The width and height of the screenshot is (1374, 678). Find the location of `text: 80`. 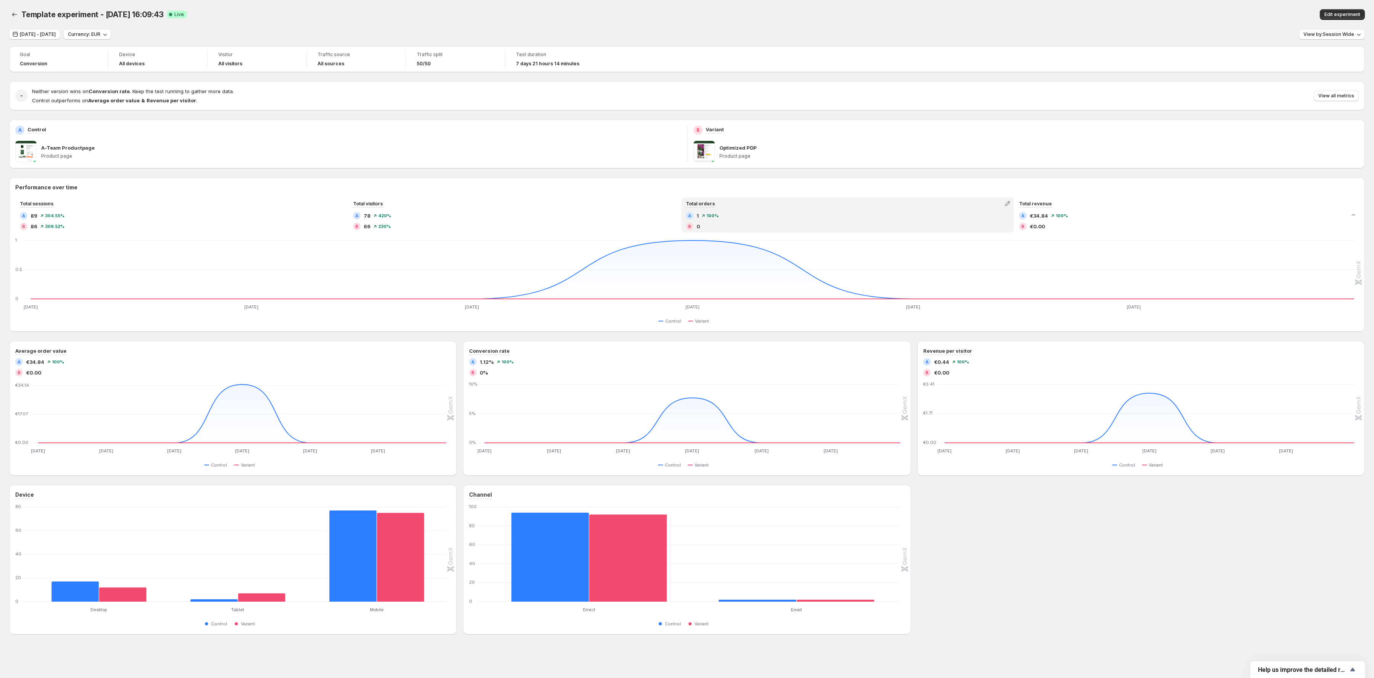

text: 80 is located at coordinates (472, 525).